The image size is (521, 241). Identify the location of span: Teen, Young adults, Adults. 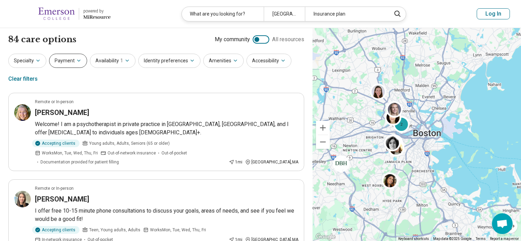
(115, 230).